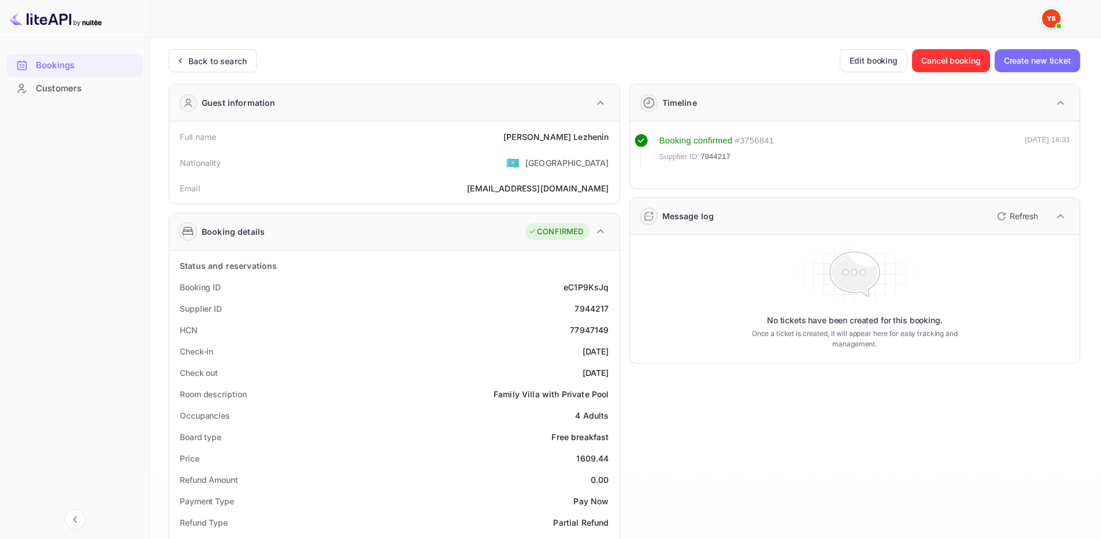  What do you see at coordinates (207, 500) in the screenshot?
I see `div: Payment Type` at bounding box center [207, 500].